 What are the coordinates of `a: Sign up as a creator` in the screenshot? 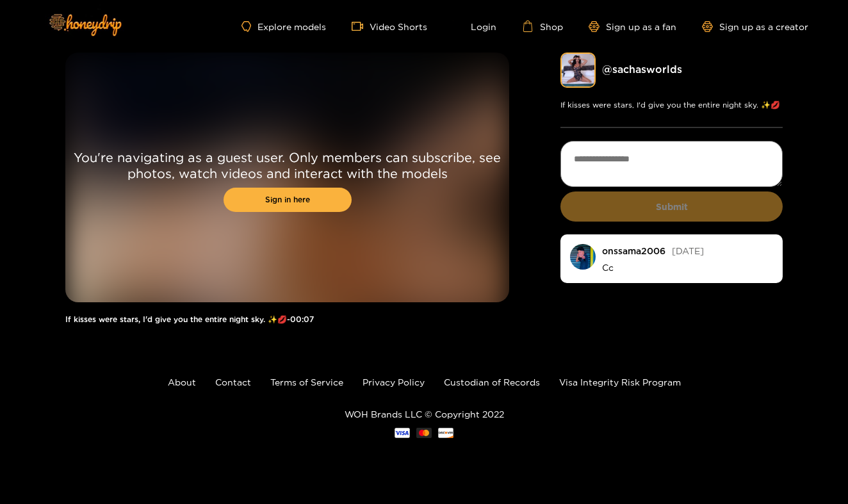 It's located at (755, 26).